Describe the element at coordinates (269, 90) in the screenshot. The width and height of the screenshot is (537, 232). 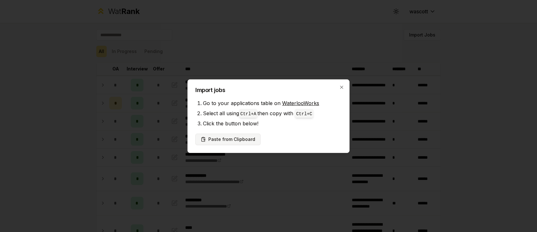
I see `h2: Import jobs` at that location.